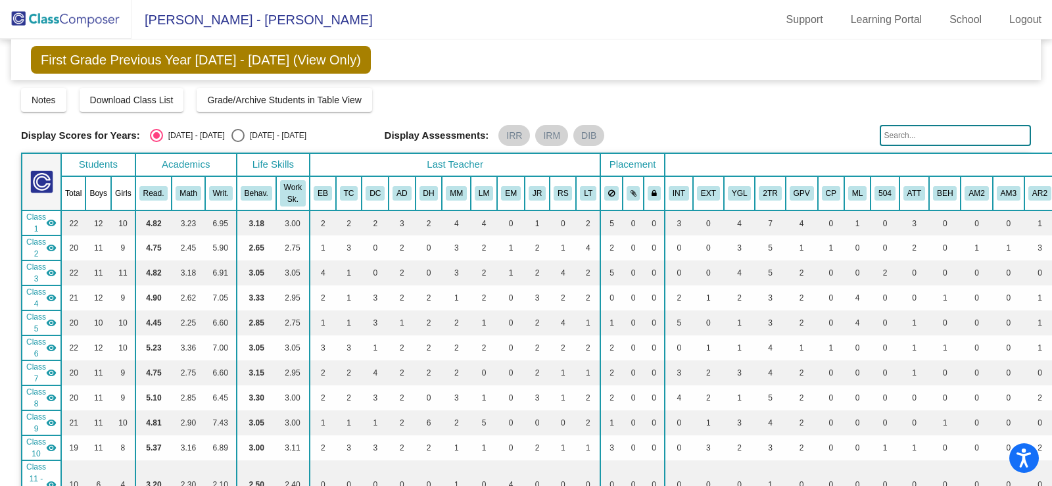 The width and height of the screenshot is (1052, 486). I want to click on a: Learning Portal, so click(886, 20).